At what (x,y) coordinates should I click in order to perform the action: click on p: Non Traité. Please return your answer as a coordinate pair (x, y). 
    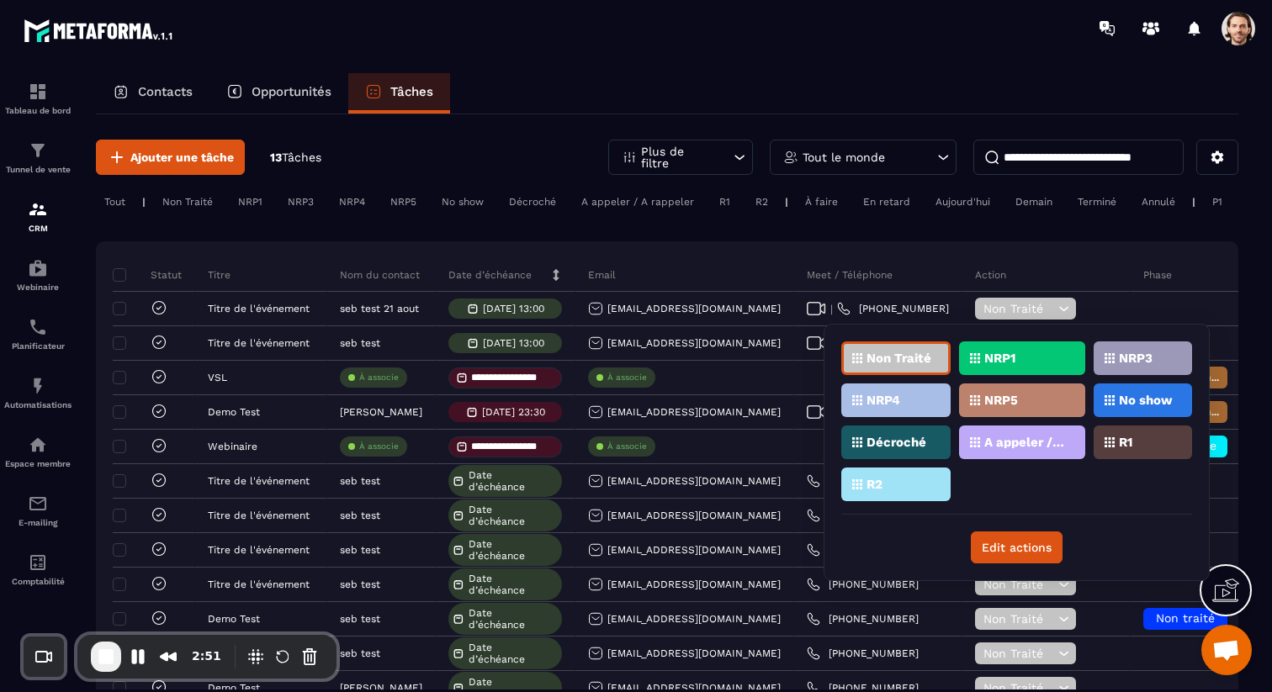
    Looking at the image, I should click on (898, 358).